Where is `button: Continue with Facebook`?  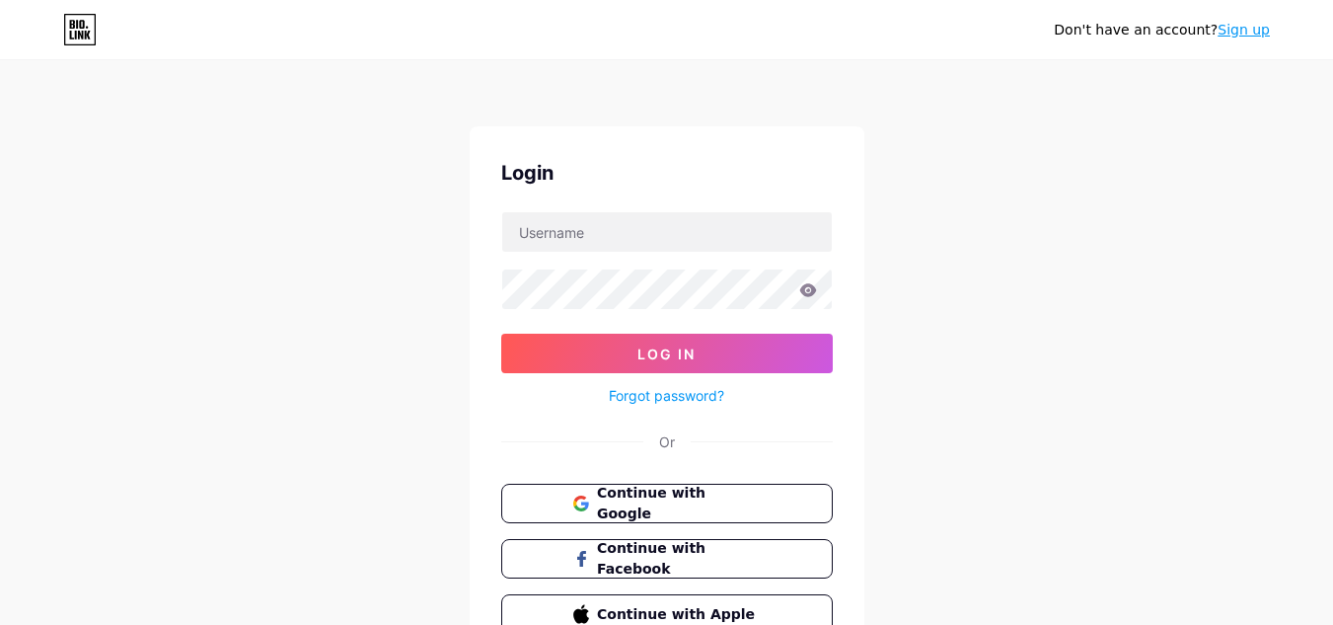
button: Continue with Facebook is located at coordinates (667, 558).